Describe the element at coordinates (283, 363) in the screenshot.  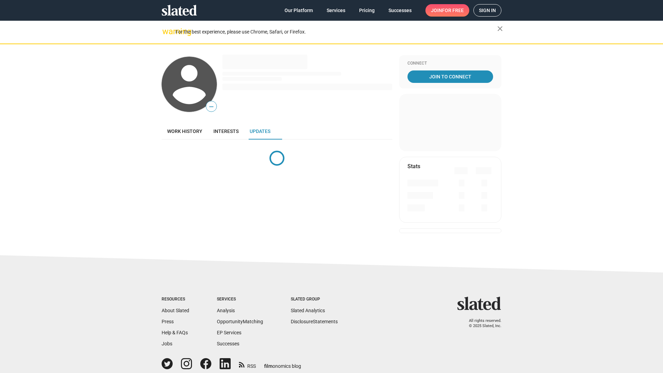
I see `a: filmonomics blog` at that location.